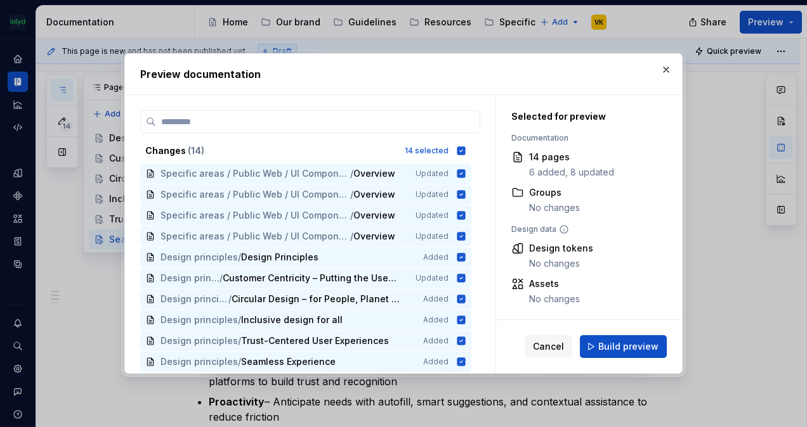  I want to click on span: Build preview, so click(628, 347).